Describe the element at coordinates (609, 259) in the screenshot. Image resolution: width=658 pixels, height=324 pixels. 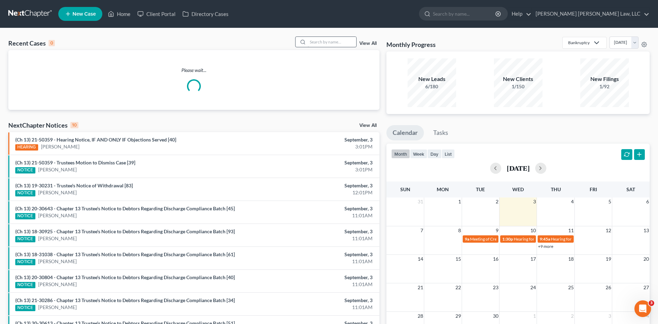
I see `span: 19` at that location.